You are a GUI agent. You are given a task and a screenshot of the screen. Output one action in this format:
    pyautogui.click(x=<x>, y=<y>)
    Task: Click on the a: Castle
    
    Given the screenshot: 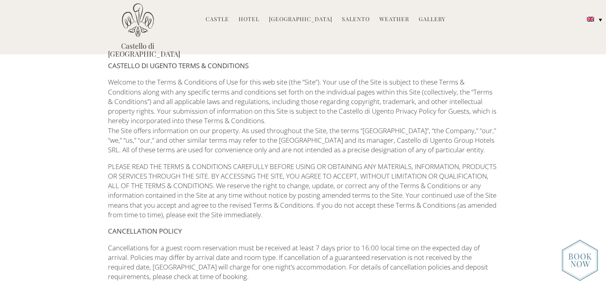 What is the action you would take?
    pyautogui.click(x=217, y=20)
    